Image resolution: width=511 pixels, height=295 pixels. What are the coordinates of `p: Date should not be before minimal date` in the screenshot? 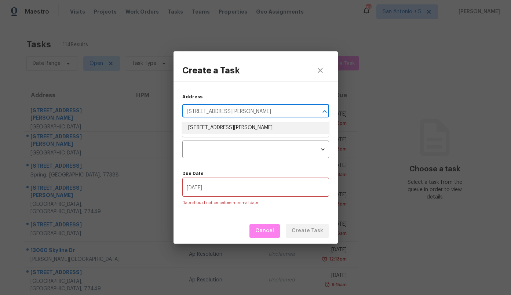 It's located at (256, 203).